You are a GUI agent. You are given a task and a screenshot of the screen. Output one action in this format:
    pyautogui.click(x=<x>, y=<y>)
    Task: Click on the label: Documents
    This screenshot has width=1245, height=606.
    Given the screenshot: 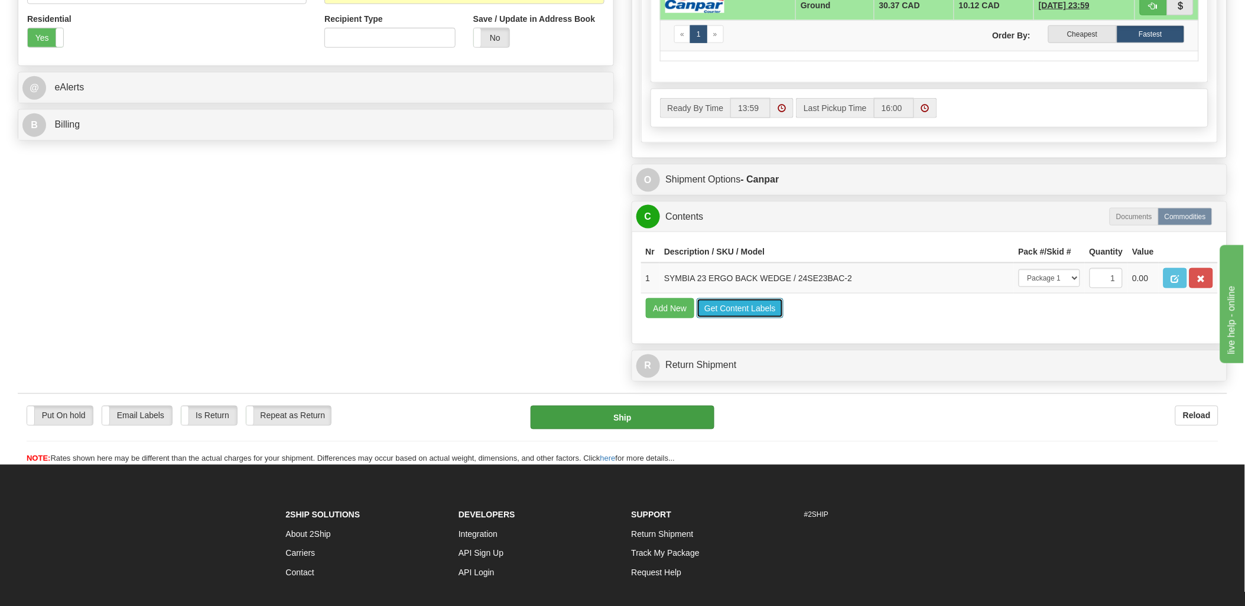 What is the action you would take?
    pyautogui.click(x=1134, y=217)
    